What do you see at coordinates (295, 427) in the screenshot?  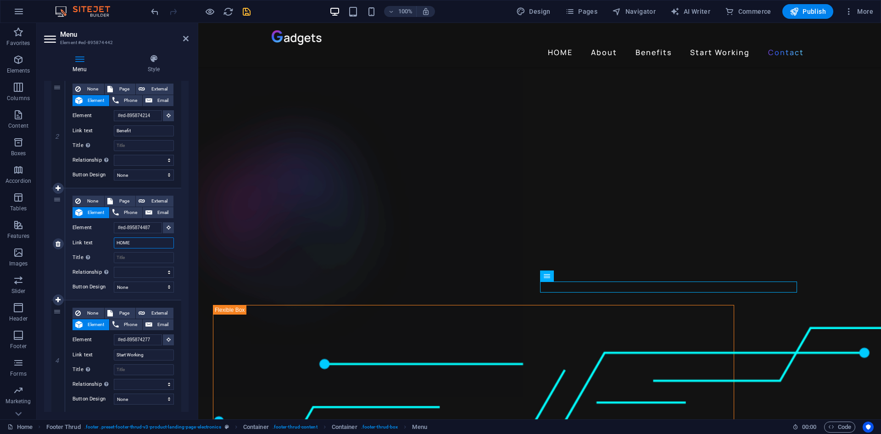 I see `span: . footer-thrud-content` at bounding box center [295, 427].